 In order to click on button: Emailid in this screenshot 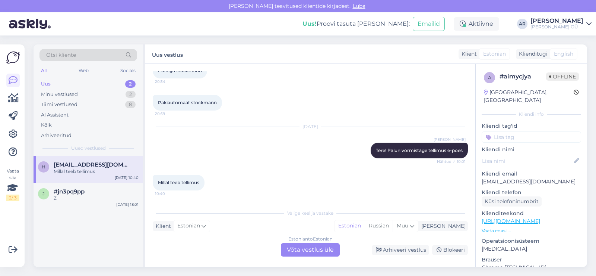, I will do `click(429, 24)`.